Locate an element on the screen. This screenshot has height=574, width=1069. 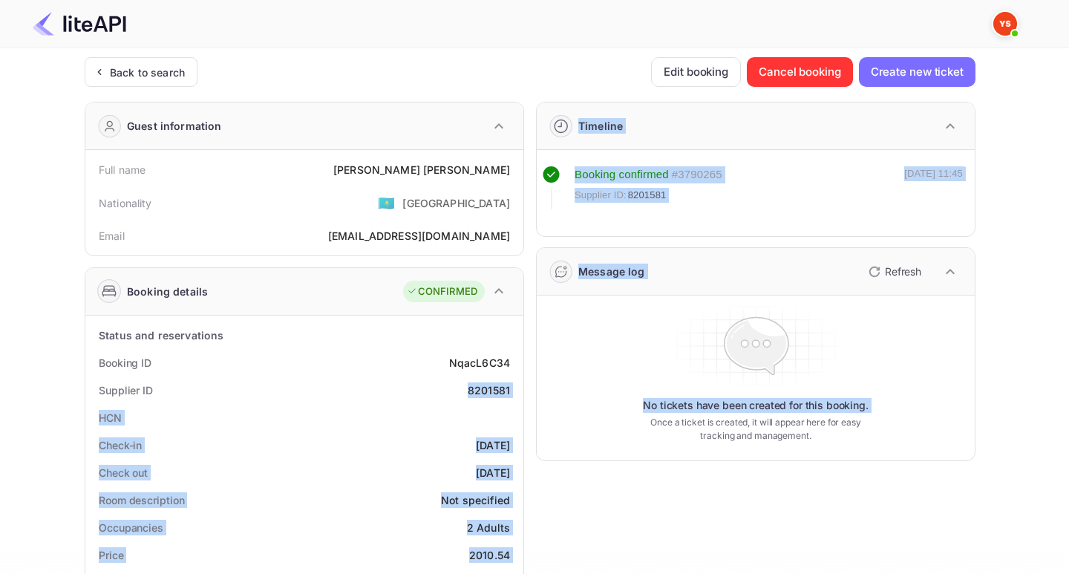
div: Booking details is located at coordinates (167, 291).